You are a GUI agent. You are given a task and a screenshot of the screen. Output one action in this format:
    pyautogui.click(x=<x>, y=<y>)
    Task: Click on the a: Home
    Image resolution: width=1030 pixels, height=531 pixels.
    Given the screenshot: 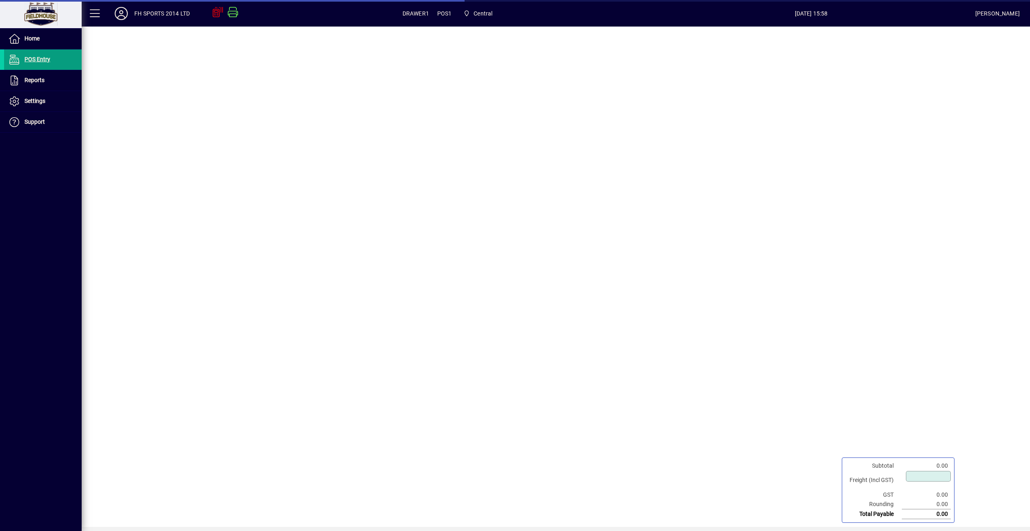 What is the action you would take?
    pyautogui.click(x=43, y=39)
    